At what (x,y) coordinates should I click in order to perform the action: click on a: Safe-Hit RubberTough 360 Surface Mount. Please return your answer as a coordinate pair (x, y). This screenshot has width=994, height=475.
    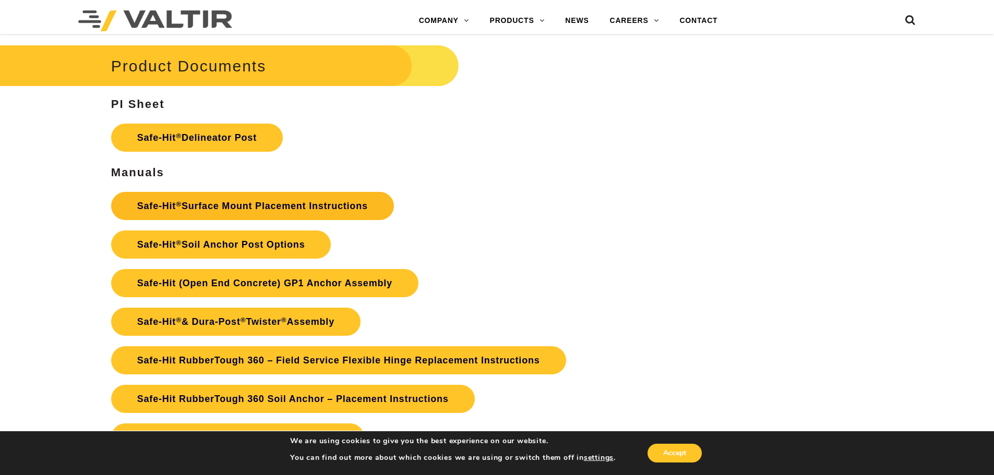
    Looking at the image, I should click on (237, 438).